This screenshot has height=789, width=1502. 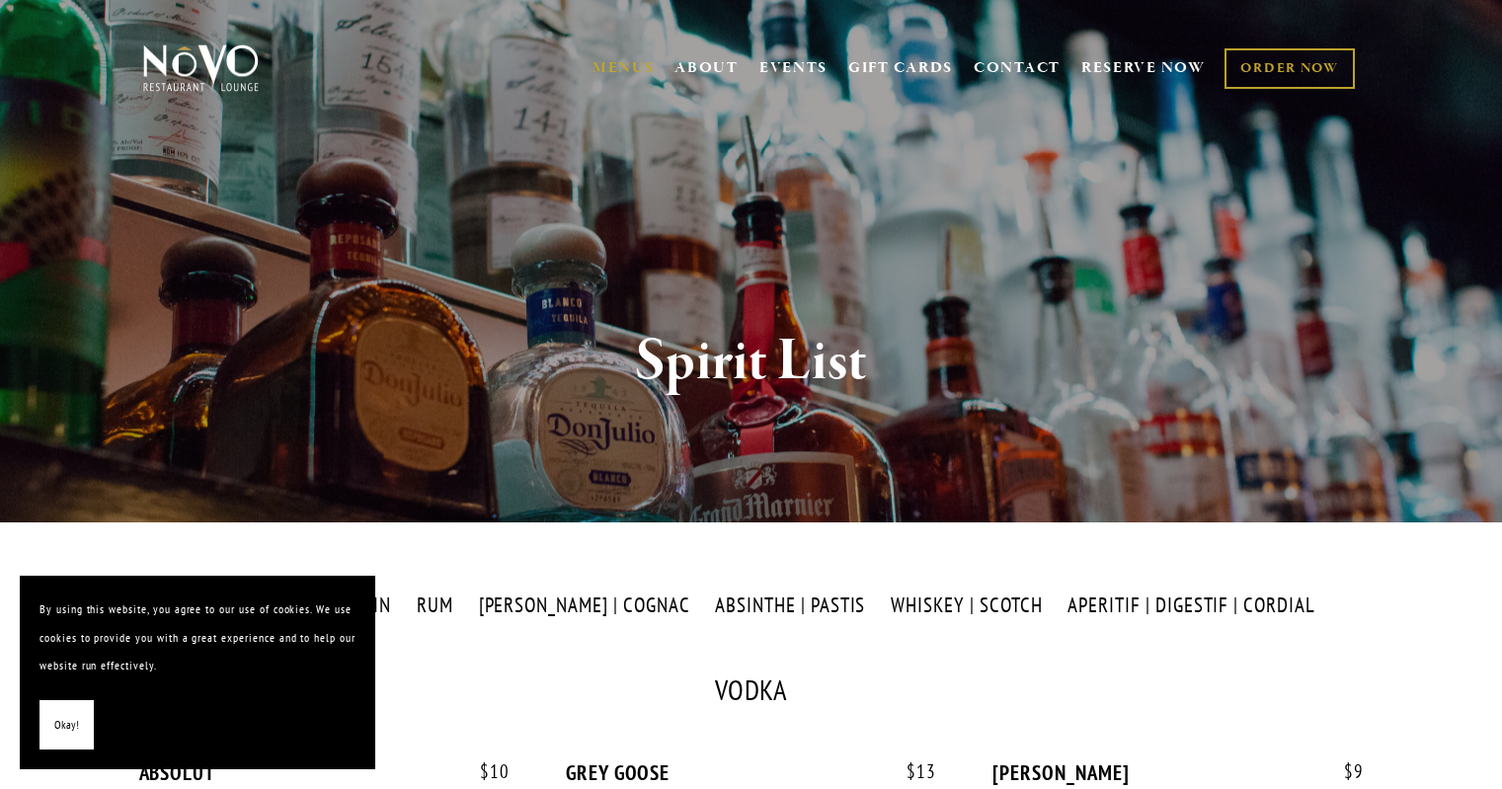 I want to click on div: GREY GOOSE, so click(x=751, y=772).